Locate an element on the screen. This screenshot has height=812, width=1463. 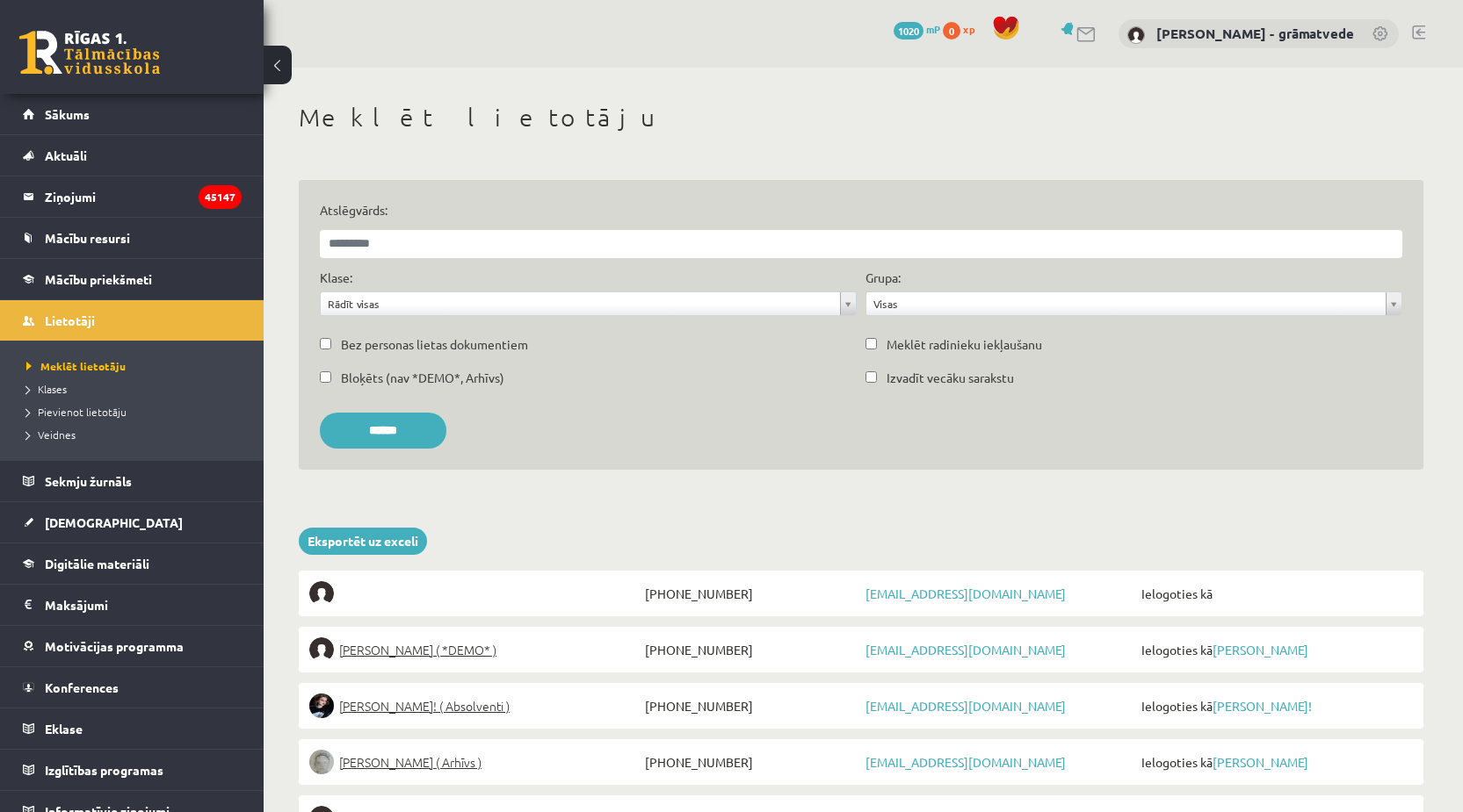
a: Rādīt visas is located at coordinates (588, 304).